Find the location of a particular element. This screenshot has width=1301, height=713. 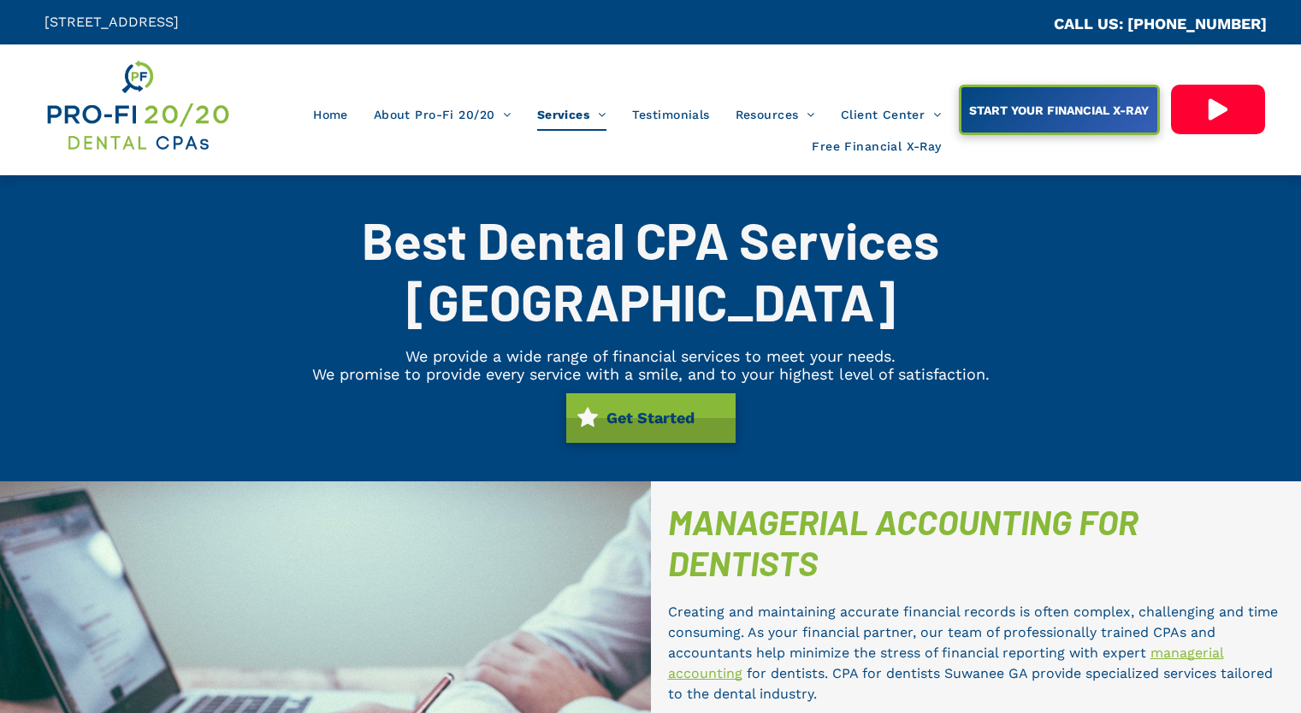

a: Free Financial X-Ray is located at coordinates (876, 147).